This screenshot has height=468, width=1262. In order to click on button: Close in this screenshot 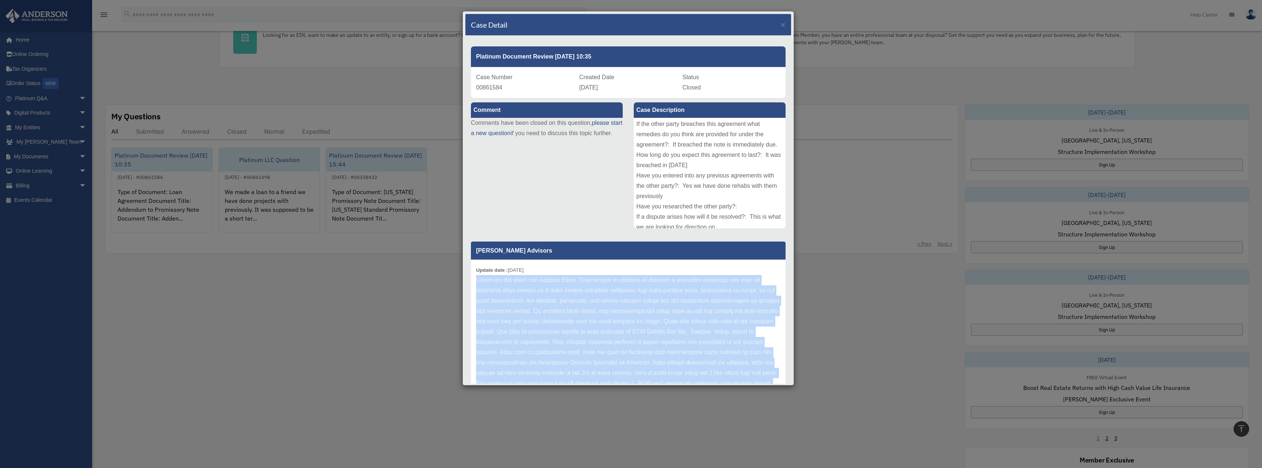, I will do `click(783, 24)`.